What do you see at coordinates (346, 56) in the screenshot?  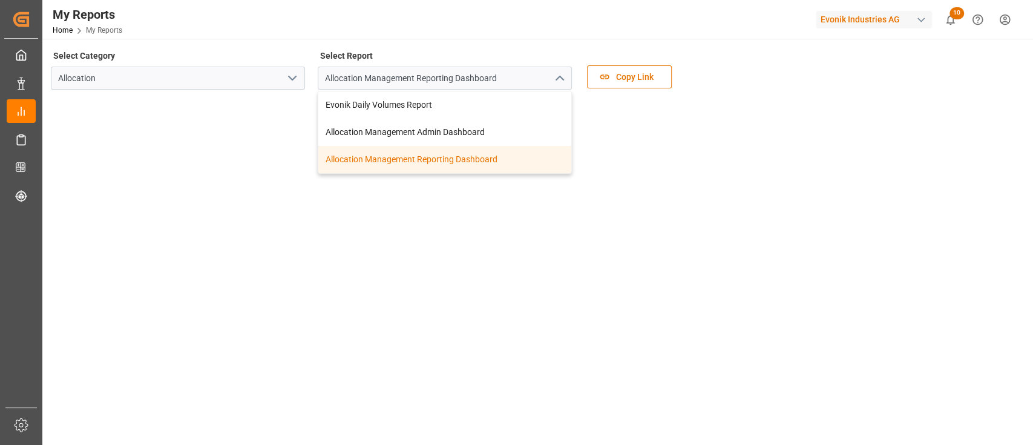 I see `label: Select Report` at bounding box center [346, 56].